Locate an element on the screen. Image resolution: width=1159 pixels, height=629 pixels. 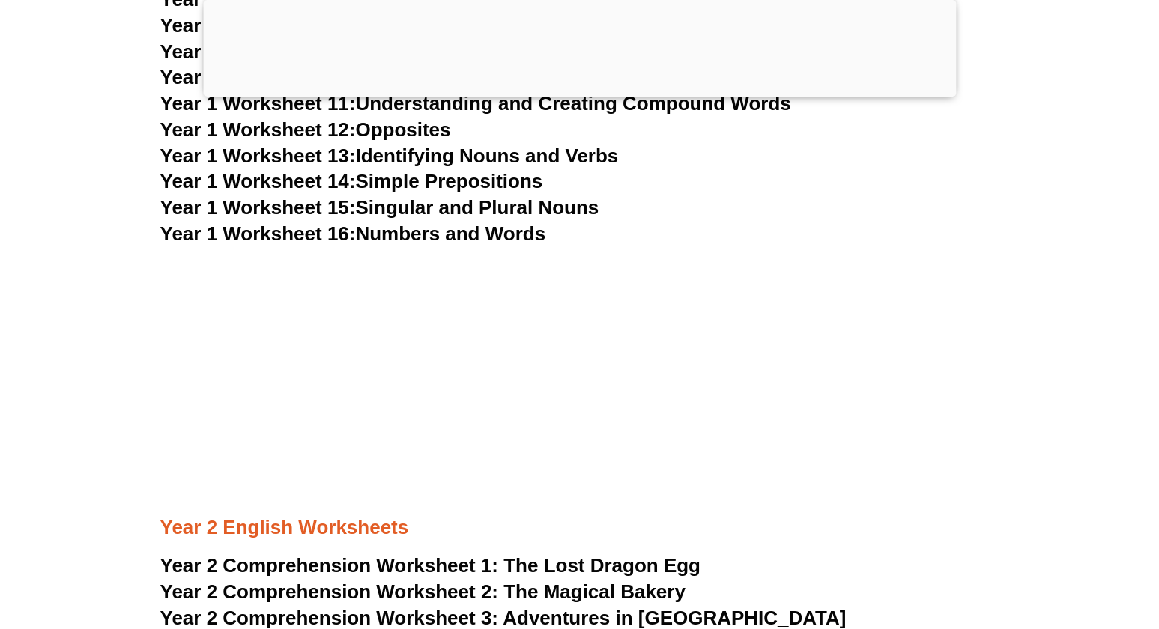
span: Year 1 Worksheet 12: is located at coordinates (258, 130).